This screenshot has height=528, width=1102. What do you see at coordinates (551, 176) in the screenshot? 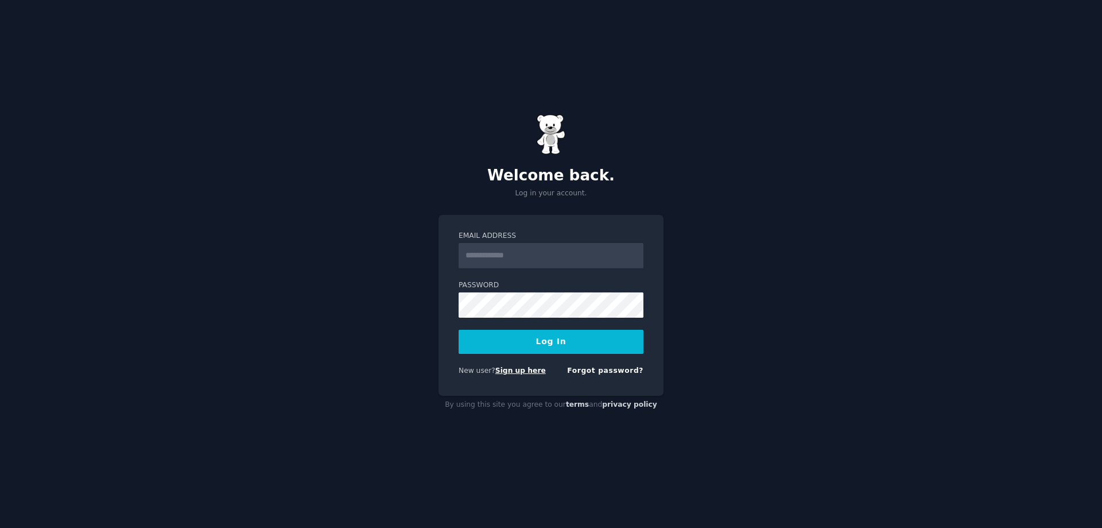
I see `h2: Welcome back.` at bounding box center [551, 176].